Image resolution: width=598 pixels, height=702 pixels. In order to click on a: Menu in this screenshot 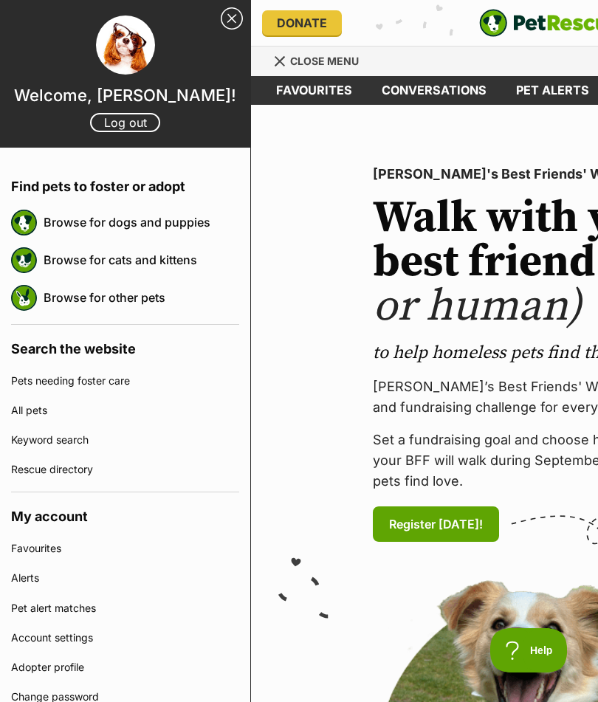, I will do `click(321, 60)`.